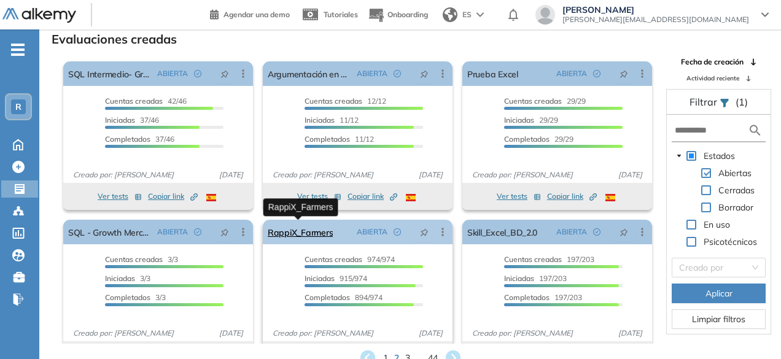  I want to click on span: ES, so click(467, 15).